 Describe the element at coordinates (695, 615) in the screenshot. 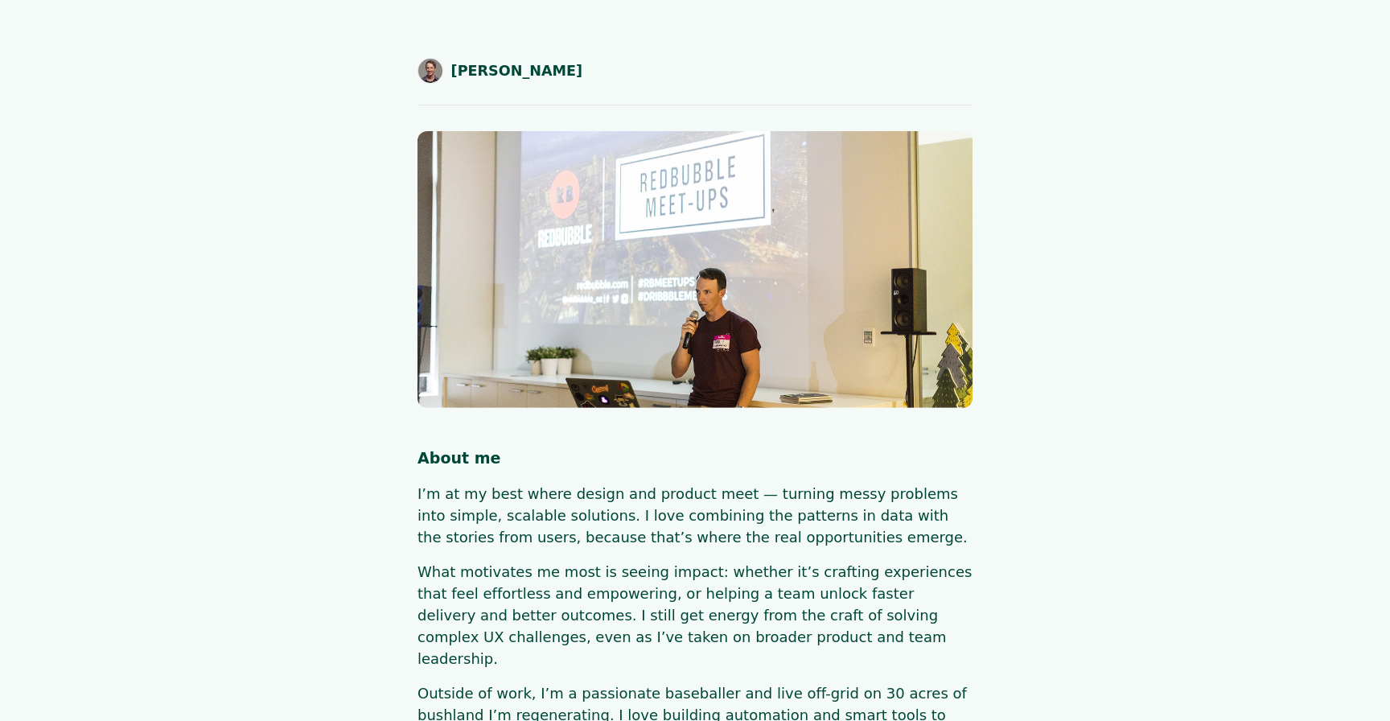

I see `p: What motivates me most is seeing impact: whether it’s crafting experiences that feel effortless a...` at that location.